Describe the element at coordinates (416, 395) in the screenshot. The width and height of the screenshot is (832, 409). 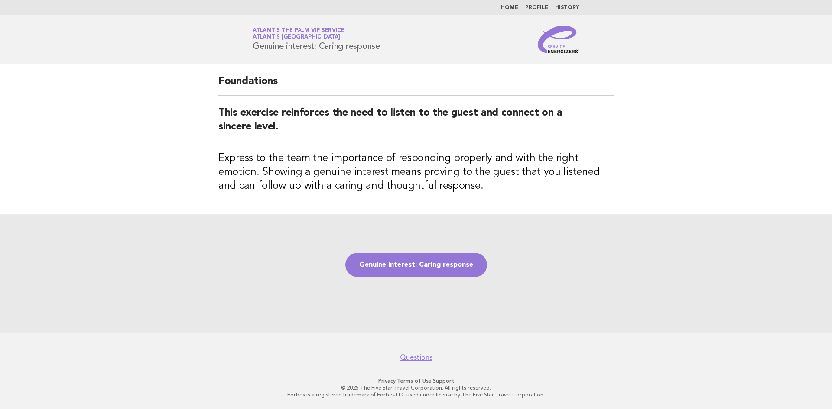
I see `p: Forbes is a registered trademark of Forbes LLC used under license by The Five Star Travel Corpora...` at that location.